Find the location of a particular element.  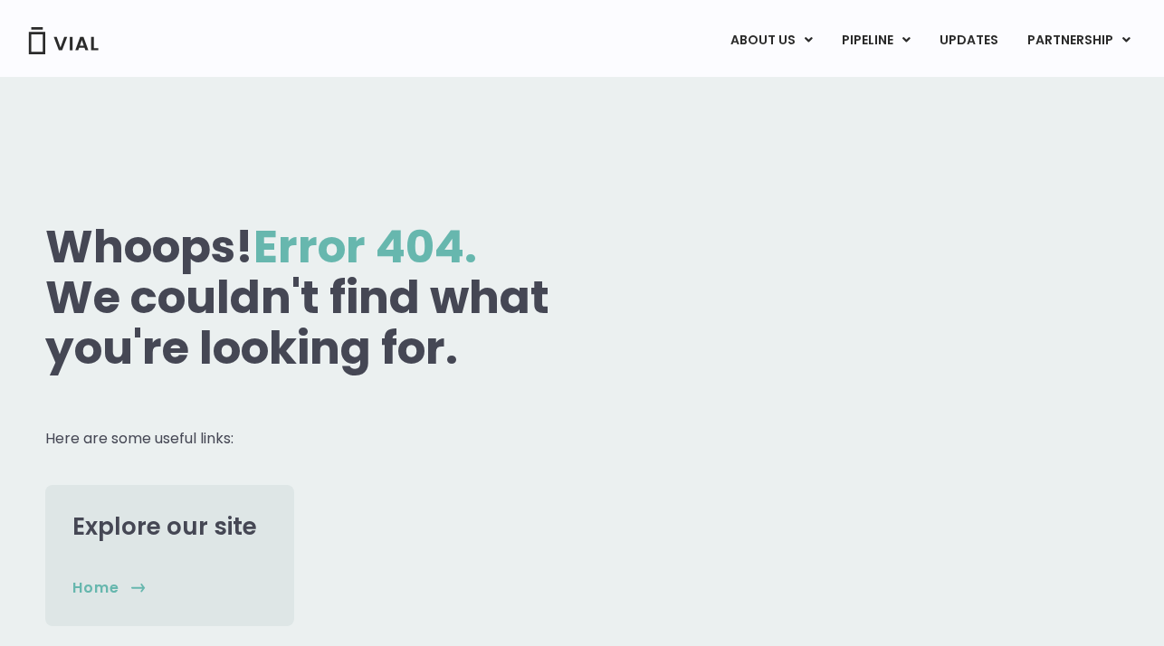

a: ABOUT USMenu Toggle is located at coordinates (771, 41).